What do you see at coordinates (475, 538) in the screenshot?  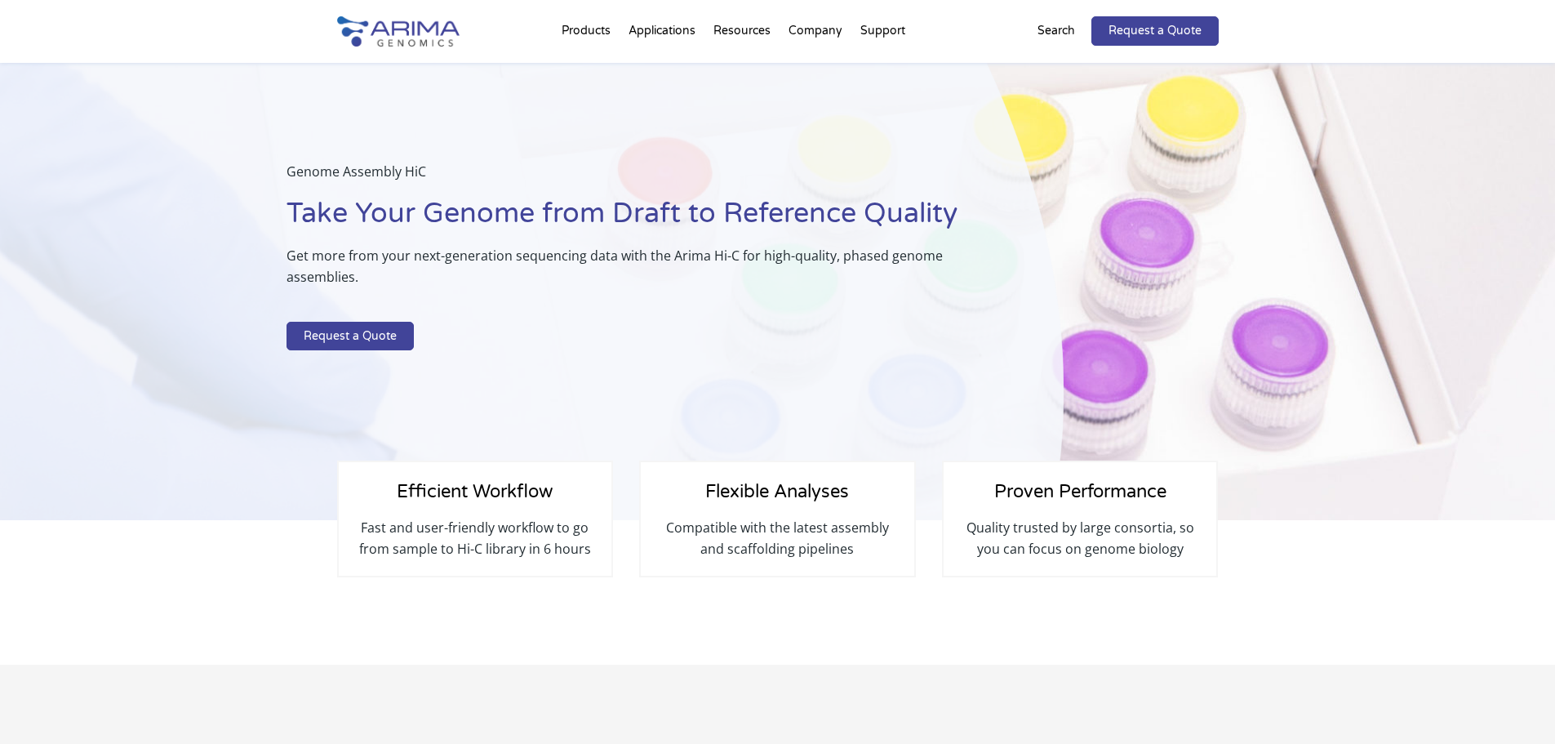 I see `p: Fast and user-friendly workflow to go from sample to Hi-C library in 6 hours` at bounding box center [475, 538].